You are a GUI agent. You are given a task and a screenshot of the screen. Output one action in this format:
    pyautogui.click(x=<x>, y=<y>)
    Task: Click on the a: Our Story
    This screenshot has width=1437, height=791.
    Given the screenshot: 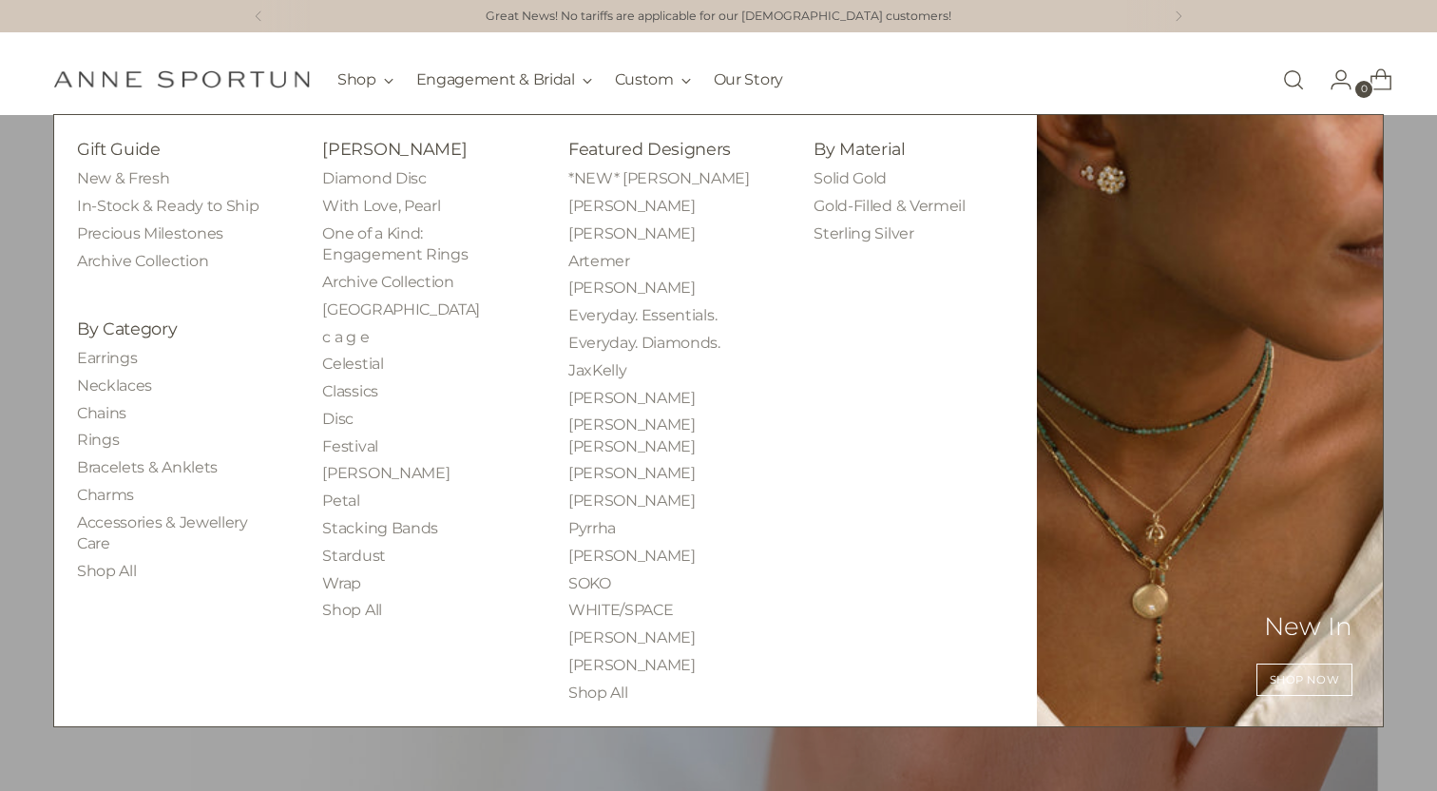 What is the action you would take?
    pyautogui.click(x=748, y=80)
    